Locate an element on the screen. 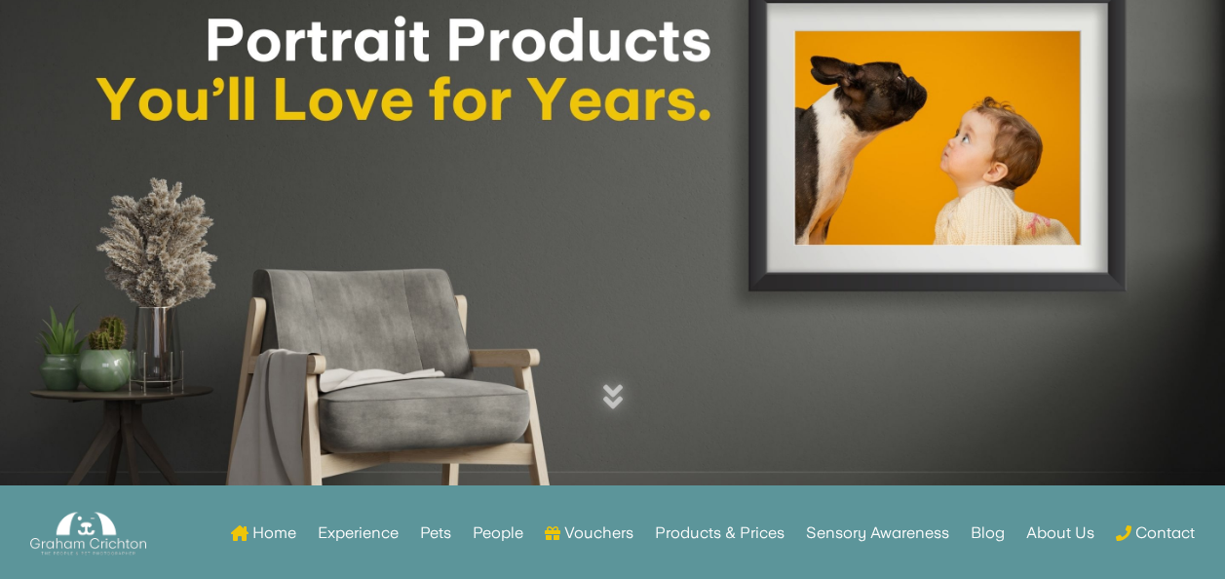  img: Graham Crichton Photography Logo - Graham Crichton - Belfast Family & Pet Photography Studio is located at coordinates (88, 533).